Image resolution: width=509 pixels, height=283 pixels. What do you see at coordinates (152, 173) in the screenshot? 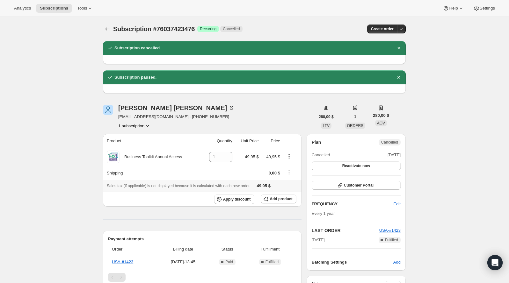
I see `th: Shipping` at bounding box center [152, 173].